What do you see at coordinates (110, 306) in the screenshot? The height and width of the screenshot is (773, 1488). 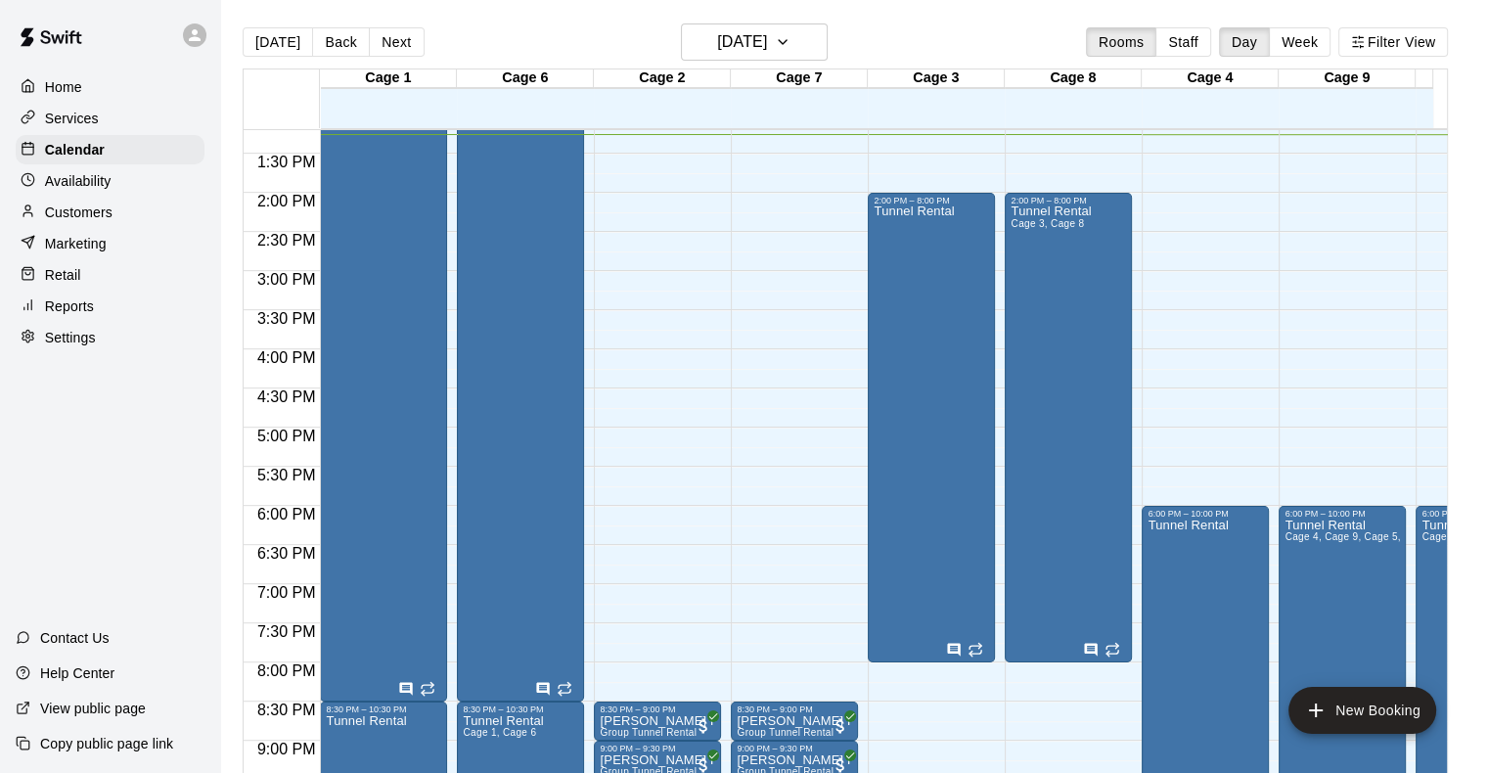 I see `div: Reports` at bounding box center [110, 306].